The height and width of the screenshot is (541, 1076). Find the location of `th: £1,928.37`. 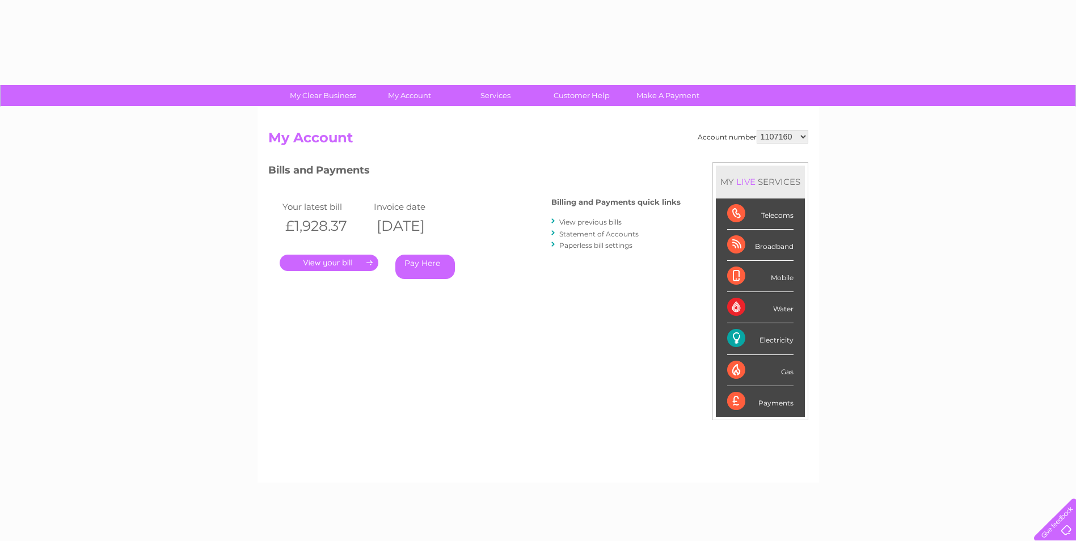

th: £1,928.37 is located at coordinates (325, 226).